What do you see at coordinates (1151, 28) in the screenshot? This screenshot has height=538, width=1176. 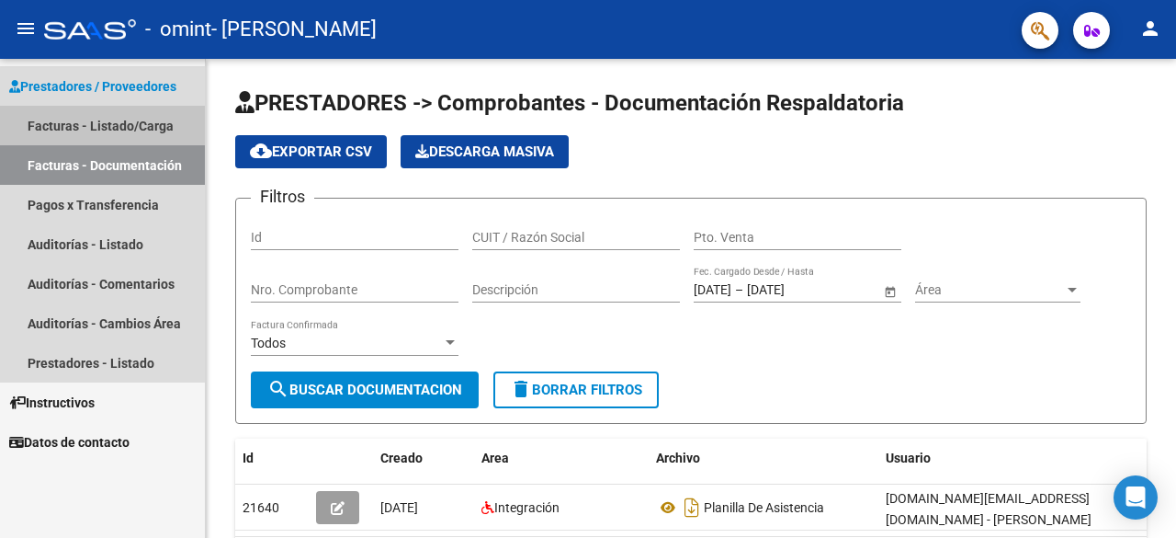 I see `mat-icon: person` at bounding box center [1151, 28].